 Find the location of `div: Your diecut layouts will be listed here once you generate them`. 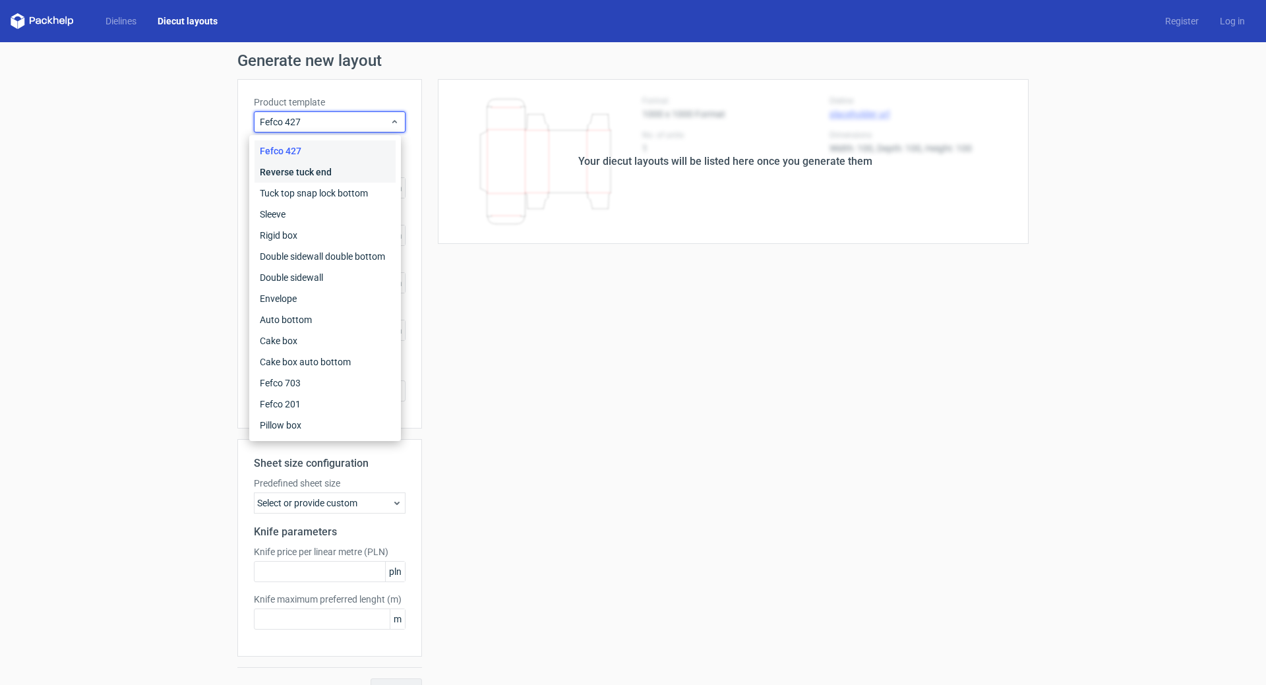

div: Your diecut layouts will be listed here once you generate them is located at coordinates (725, 162).